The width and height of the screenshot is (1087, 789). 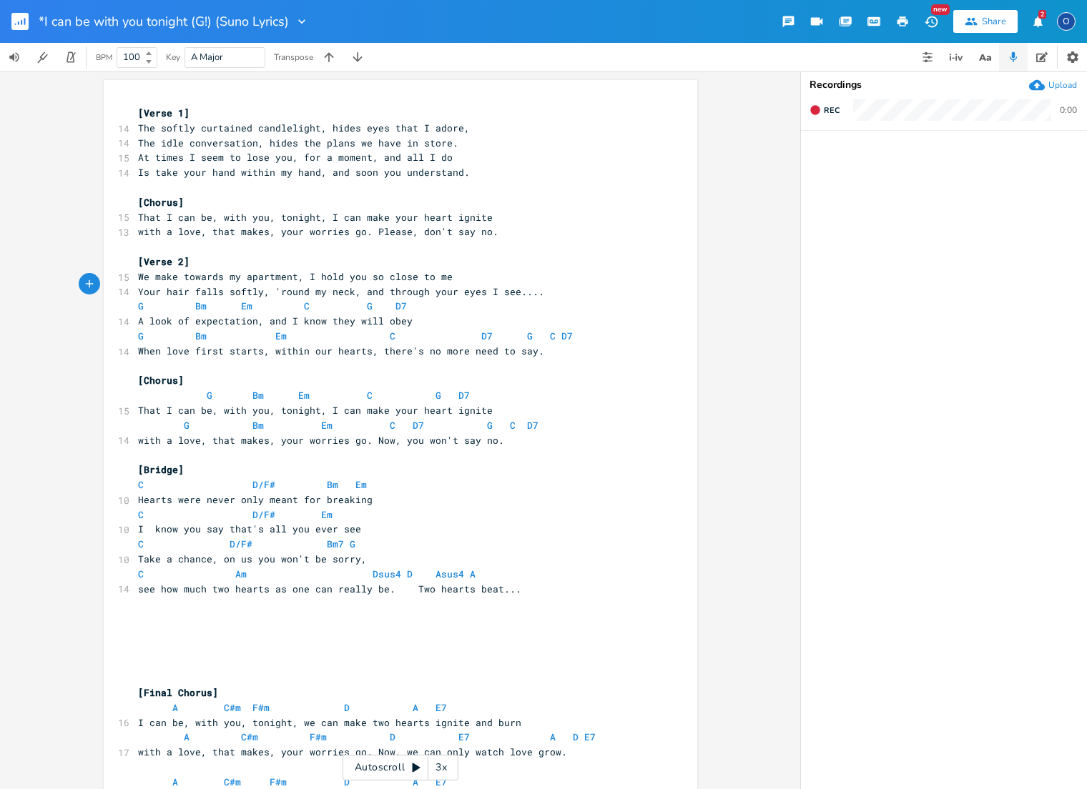 What do you see at coordinates (252, 559) in the screenshot?
I see `span: Take a chance, on us you won't be sorry,` at bounding box center [252, 559].